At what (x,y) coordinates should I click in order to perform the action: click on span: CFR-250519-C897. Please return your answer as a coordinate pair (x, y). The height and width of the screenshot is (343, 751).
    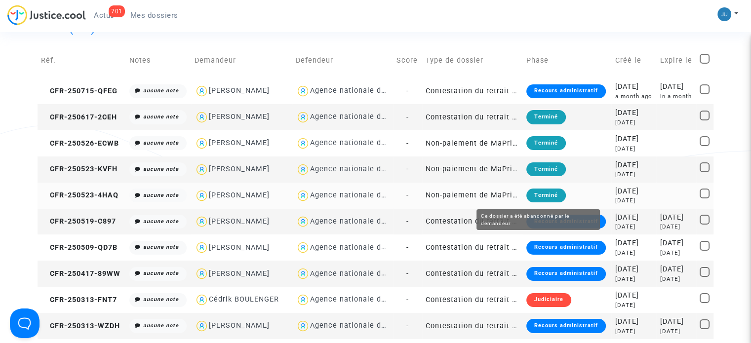
    Looking at the image, I should click on (78, 221).